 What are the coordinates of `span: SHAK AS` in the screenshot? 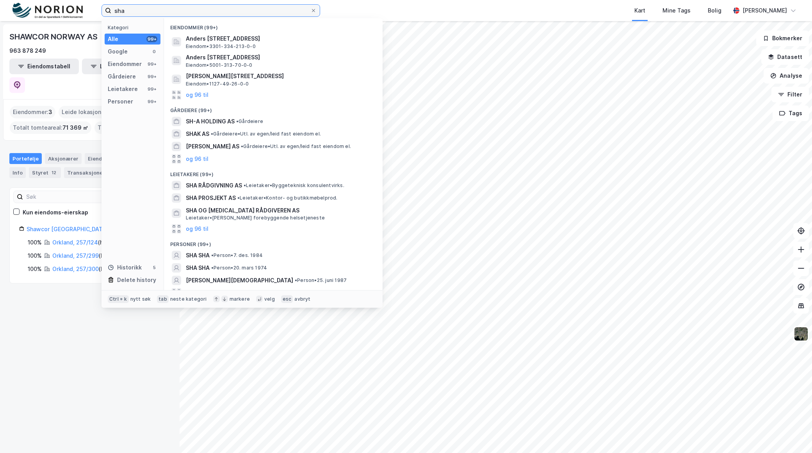 It's located at (197, 134).